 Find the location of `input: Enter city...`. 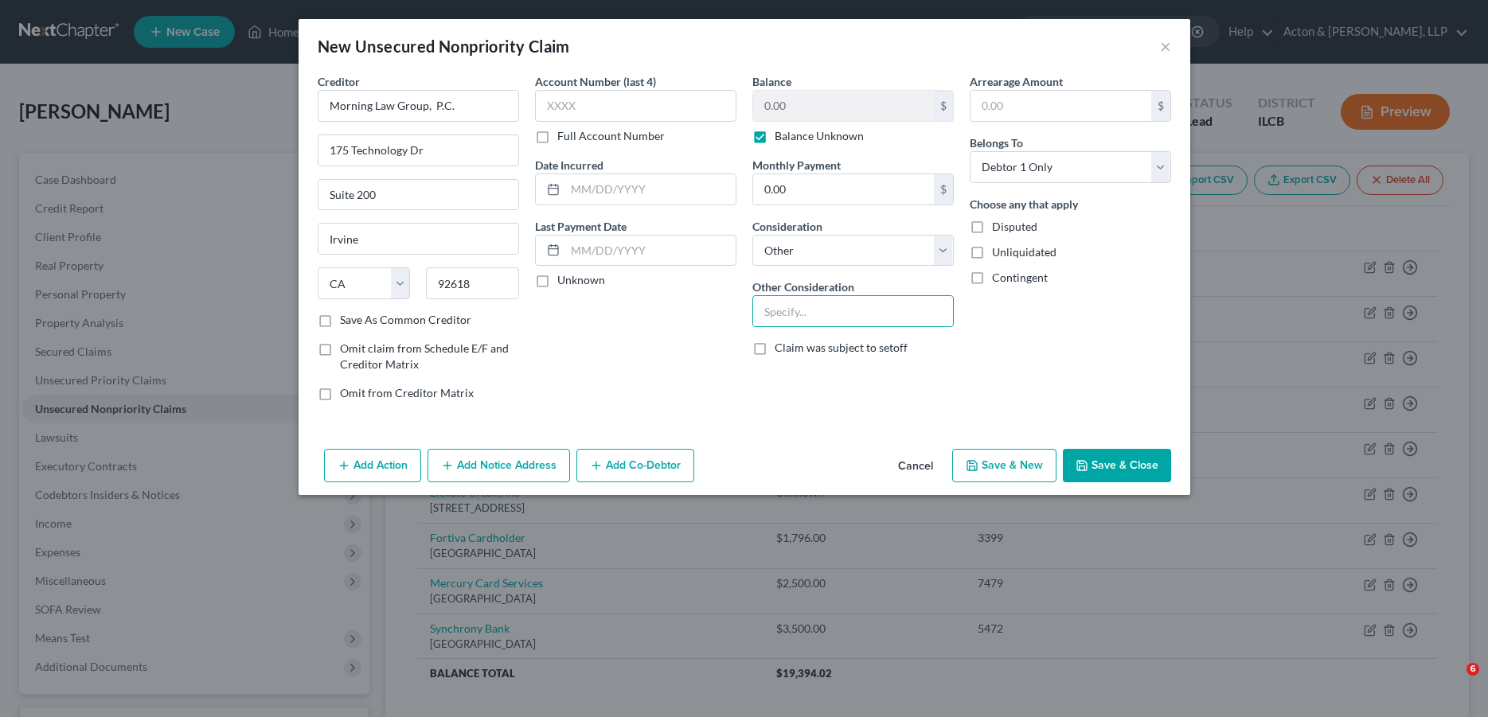

input: Enter city... is located at coordinates (418, 239).